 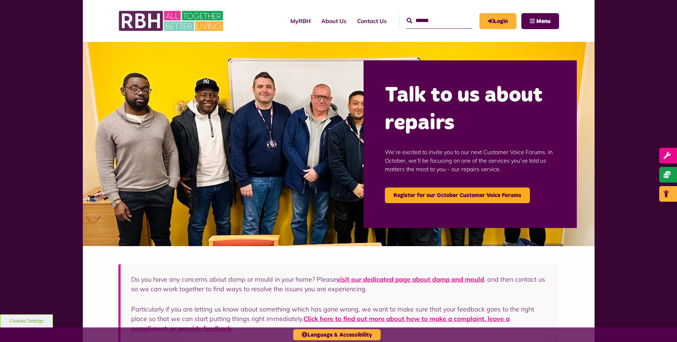 What do you see at coordinates (339, 144) in the screenshot?
I see `img: Group photo of customers and colleagues at the Lighthouse Project` at bounding box center [339, 144].